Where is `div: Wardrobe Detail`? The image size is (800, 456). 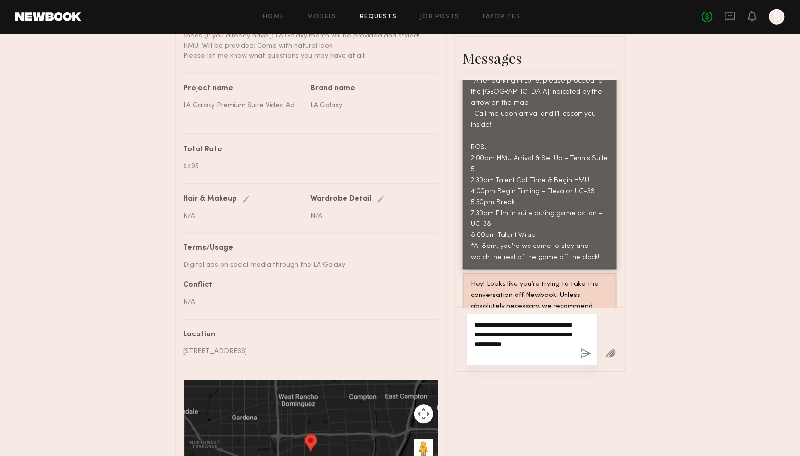
div: Wardrobe Detail is located at coordinates (341, 199).